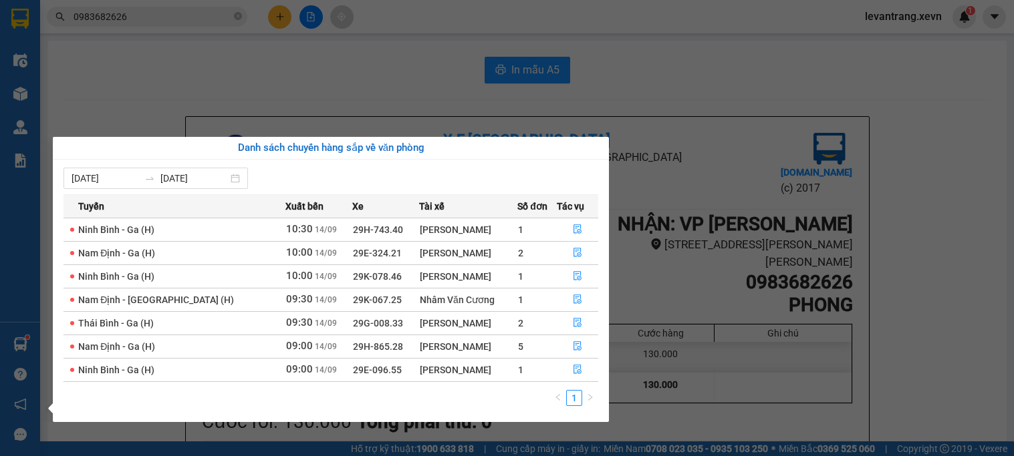 This screenshot has height=456, width=1014. Describe the element at coordinates (521, 347) in the screenshot. I see `span: 5` at that location.